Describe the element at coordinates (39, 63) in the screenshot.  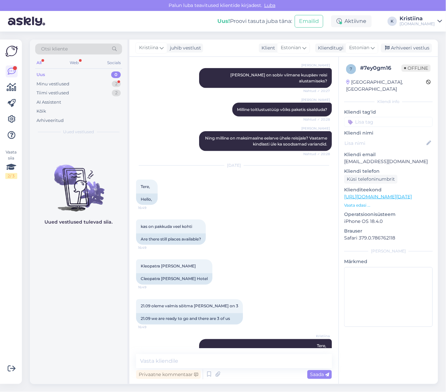
I see `div: All` at that location.